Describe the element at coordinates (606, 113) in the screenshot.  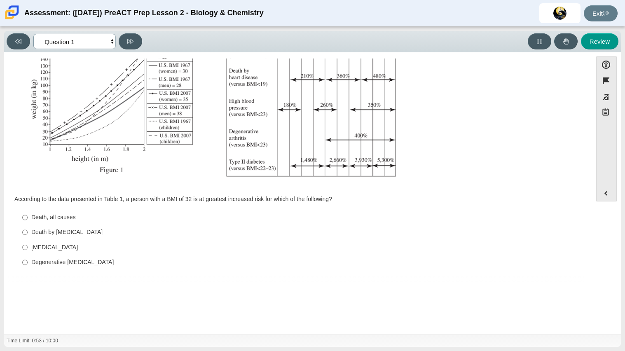
I see `button: Notepad` at that location.